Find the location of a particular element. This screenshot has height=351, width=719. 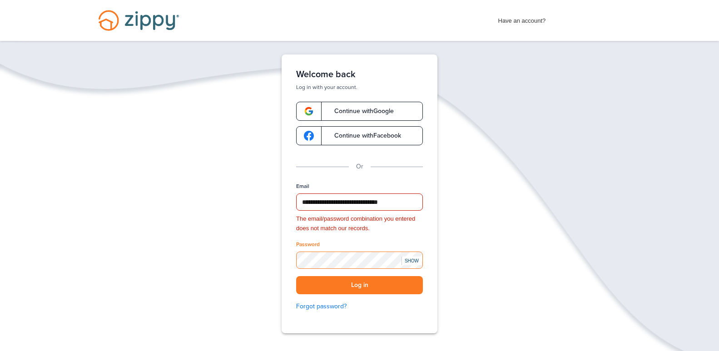

label: Password is located at coordinates (308, 244).